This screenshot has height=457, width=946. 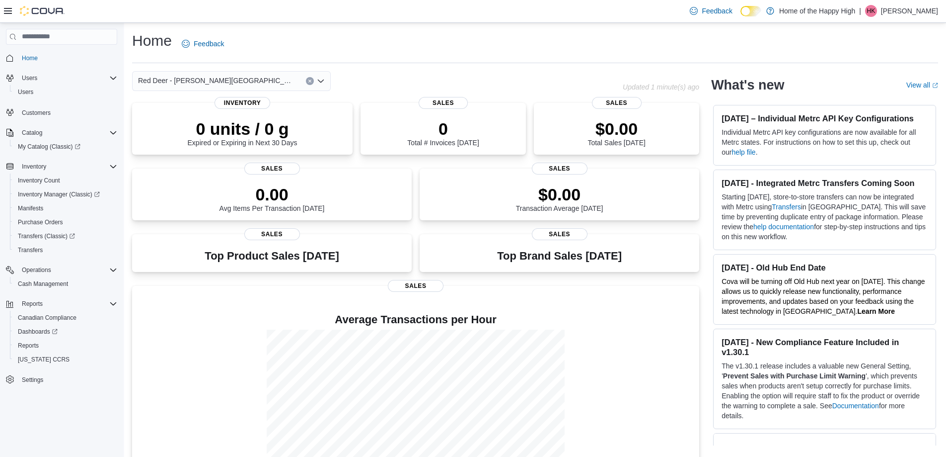 What do you see at coordinates (30, 208) in the screenshot?
I see `a: Manifests` at bounding box center [30, 208].